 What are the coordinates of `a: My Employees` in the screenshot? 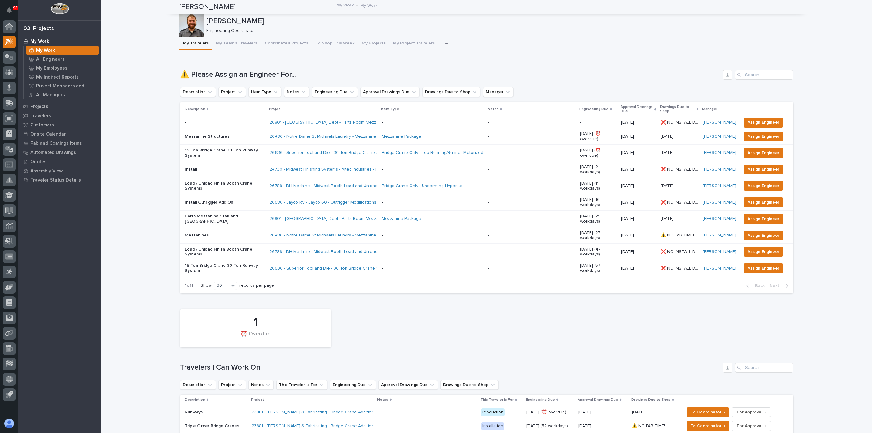 It's located at (62, 68).